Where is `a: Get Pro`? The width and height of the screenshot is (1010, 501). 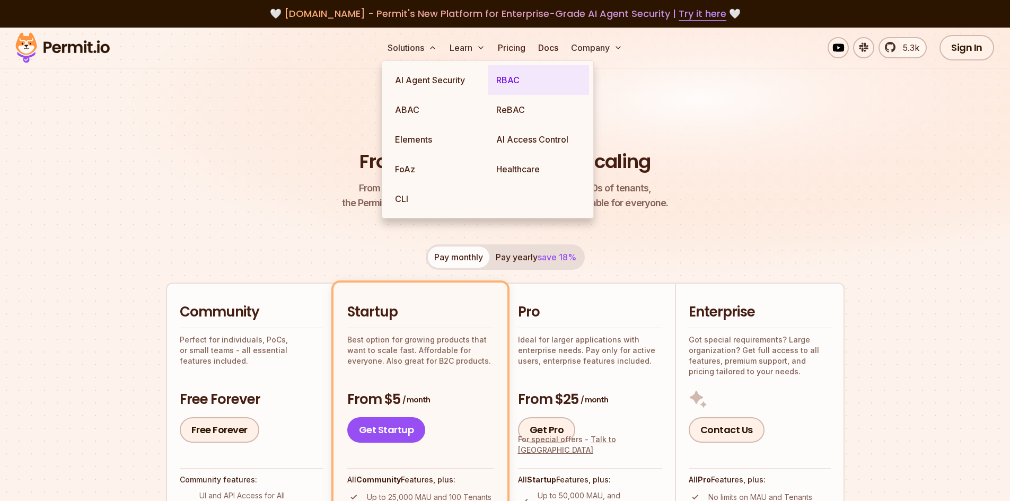 a: Get Pro is located at coordinates (547, 430).